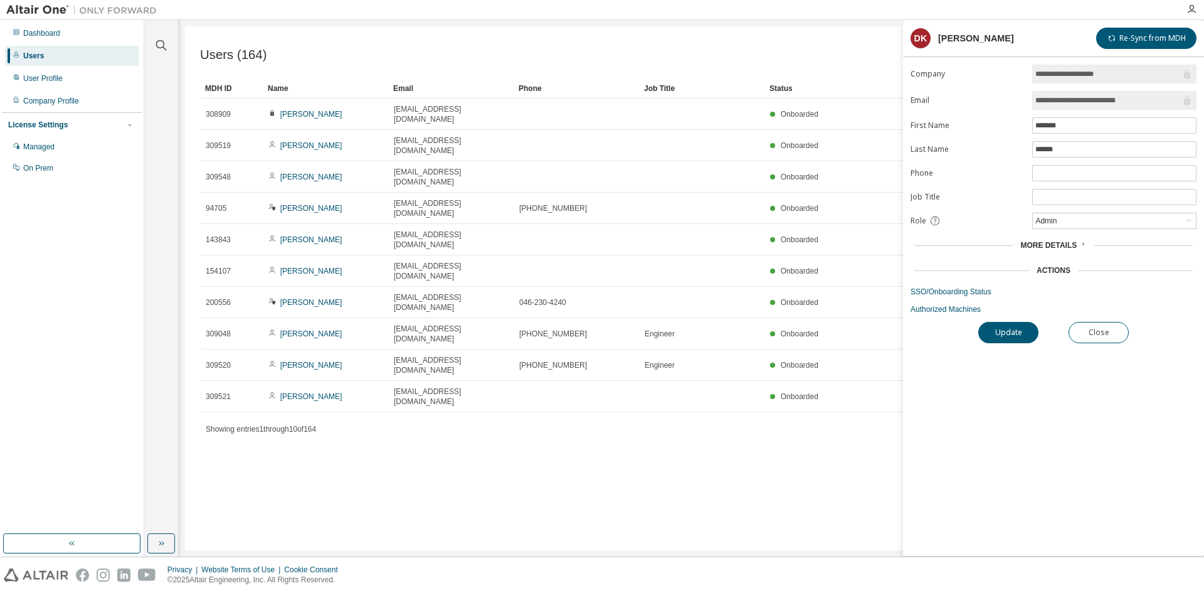  I want to click on img: altair_logo.svg, so click(36, 574).